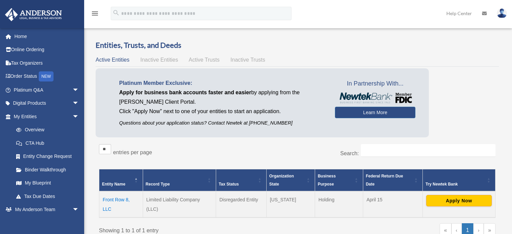  What do you see at coordinates (229, 184) in the screenshot?
I see `span: Tax Status` at bounding box center [229, 184].